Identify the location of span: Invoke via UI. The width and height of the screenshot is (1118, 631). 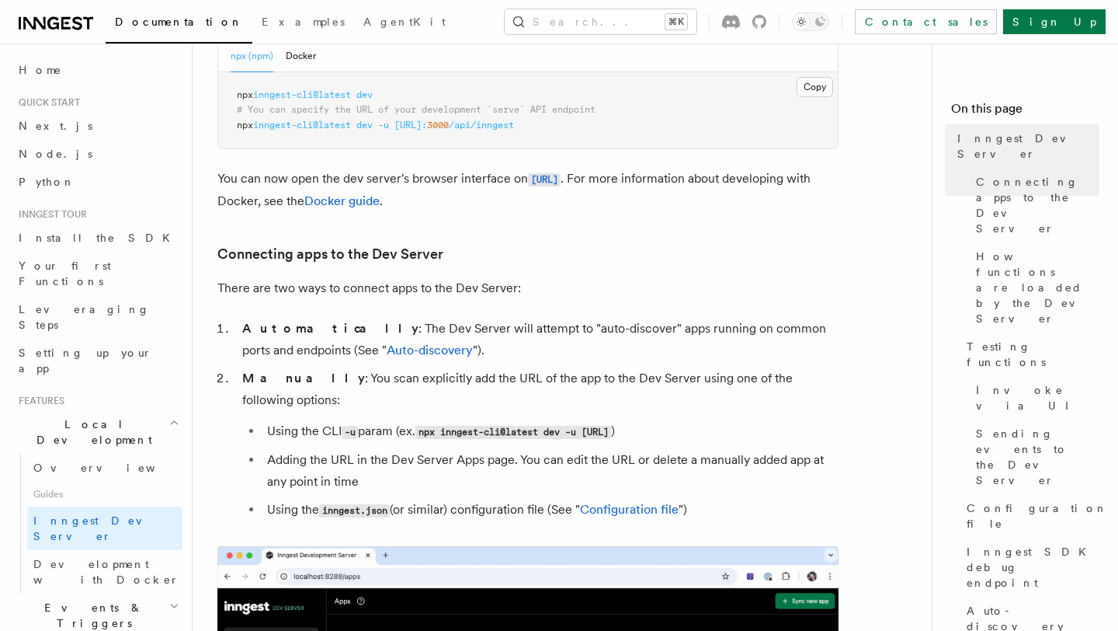
(1038, 398).